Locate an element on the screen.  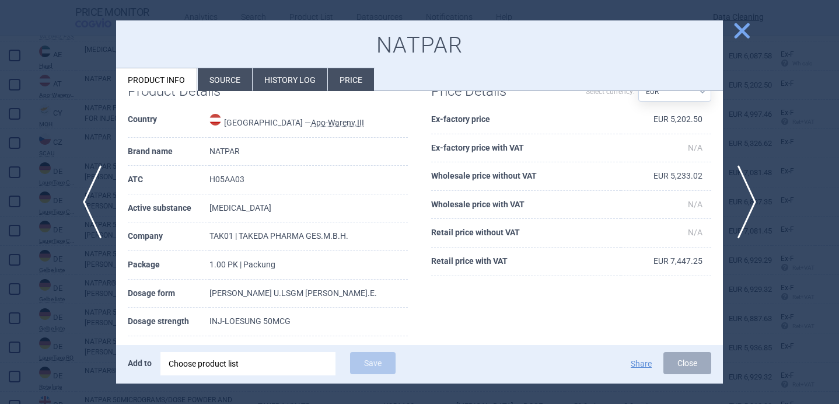
td: EUR 5,233.02 is located at coordinates (666, 176).